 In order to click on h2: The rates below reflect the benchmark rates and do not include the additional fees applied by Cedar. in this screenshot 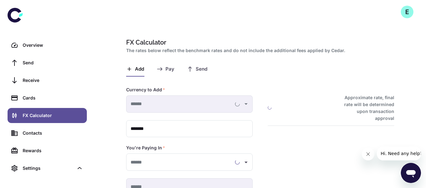, I will do `click(259, 51)`.